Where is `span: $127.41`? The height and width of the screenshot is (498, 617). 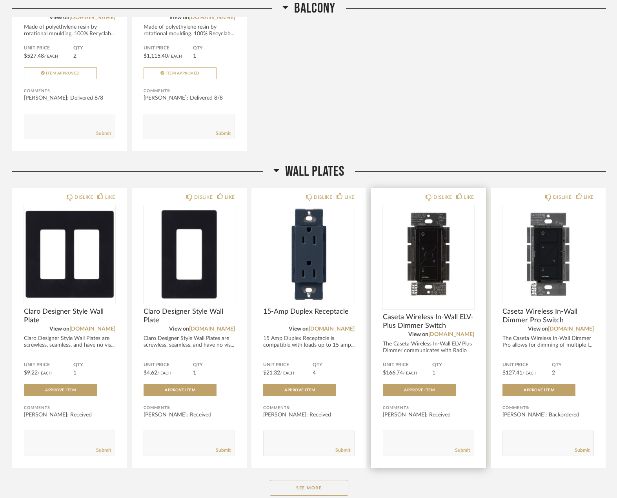 span: $127.41 is located at coordinates (512, 373).